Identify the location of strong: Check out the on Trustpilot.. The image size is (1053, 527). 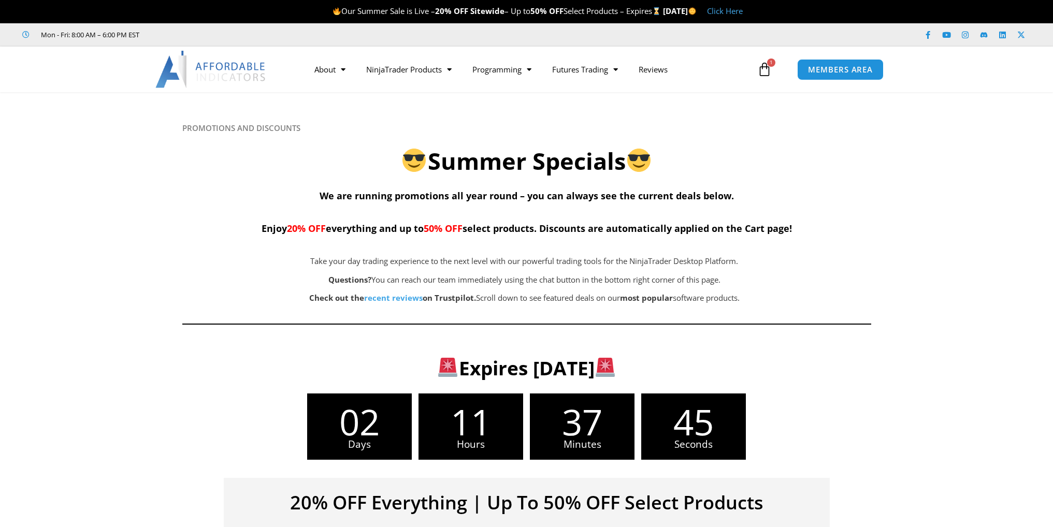
(393, 298).